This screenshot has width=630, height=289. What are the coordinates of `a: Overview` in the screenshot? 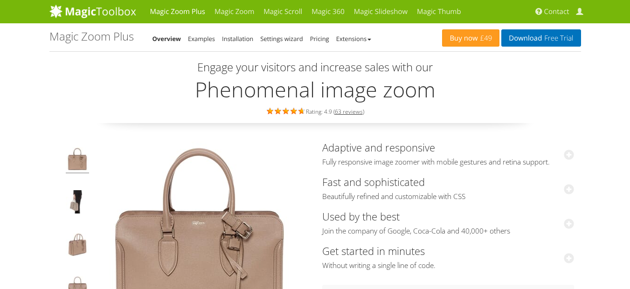 It's located at (167, 39).